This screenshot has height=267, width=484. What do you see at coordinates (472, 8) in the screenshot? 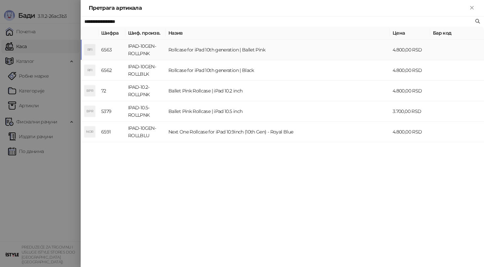
I see `button: Close` at bounding box center [472, 8].